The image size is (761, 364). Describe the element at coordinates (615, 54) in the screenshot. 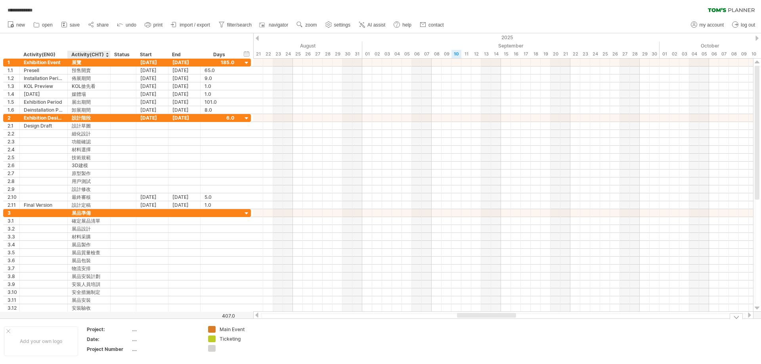

I see `div: Friday, 26 September 2025` at that location.